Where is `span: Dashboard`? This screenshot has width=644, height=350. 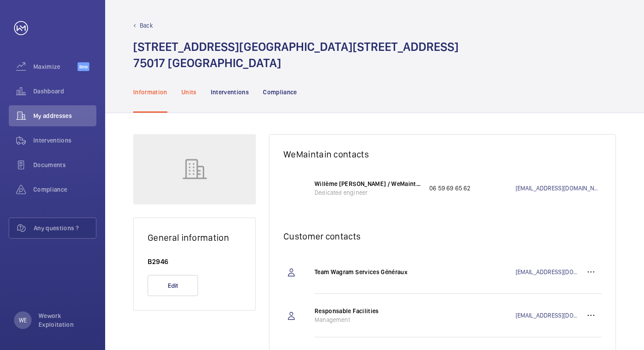
span: Dashboard is located at coordinates (65, 91).